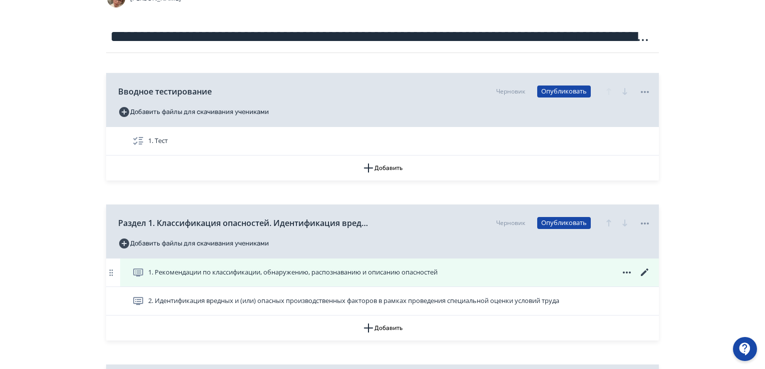  Describe the element at coordinates (293, 273) in the screenshot. I see `span: 1. Рекомендации по классификации, обнаружению, распознаванию и описанию опасностей` at that location.